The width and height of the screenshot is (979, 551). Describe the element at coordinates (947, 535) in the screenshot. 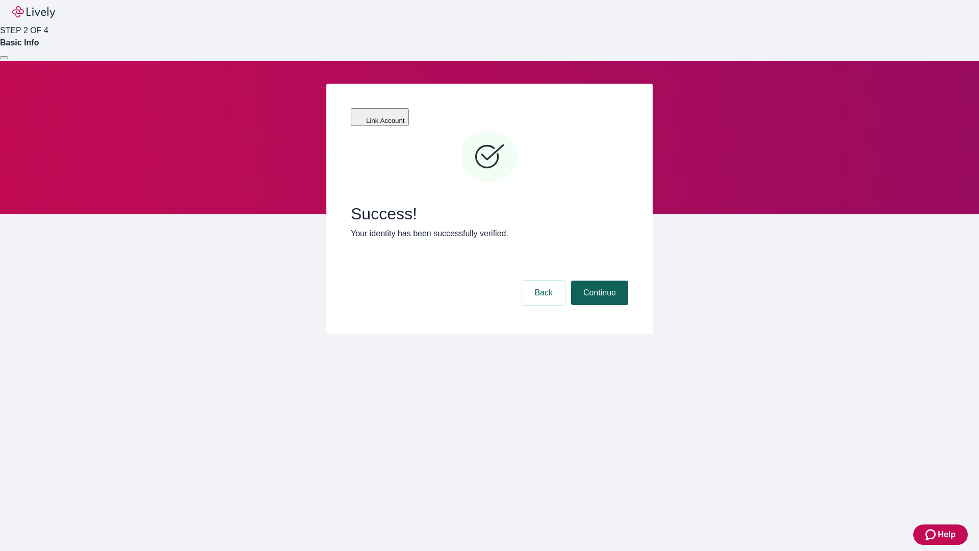

I see `span: Help` at that location.